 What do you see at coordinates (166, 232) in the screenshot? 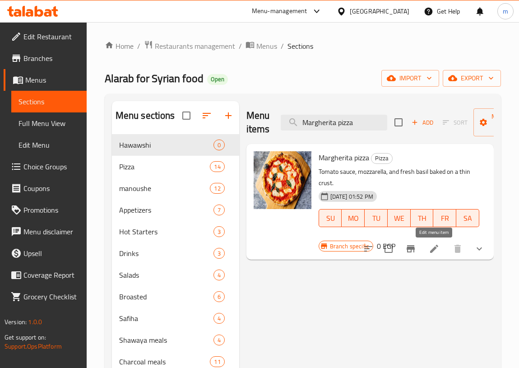
I see `span: Hot Starters` at bounding box center [166, 232].